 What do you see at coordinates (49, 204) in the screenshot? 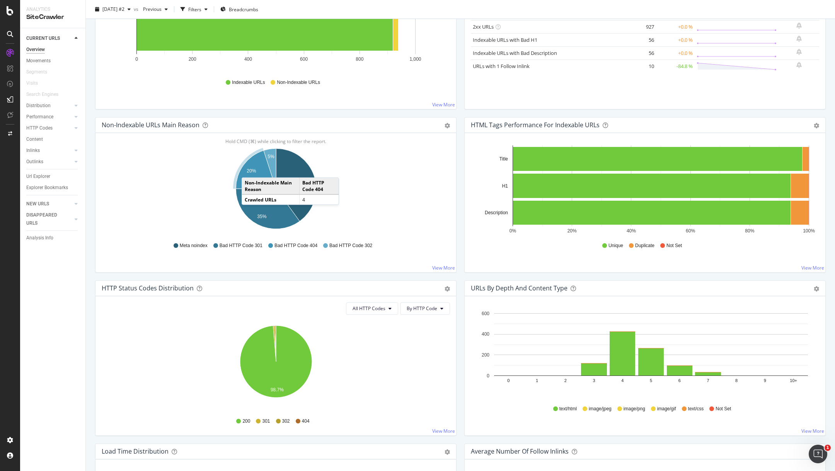
I see `a: NEW URLS` at bounding box center [49, 204].